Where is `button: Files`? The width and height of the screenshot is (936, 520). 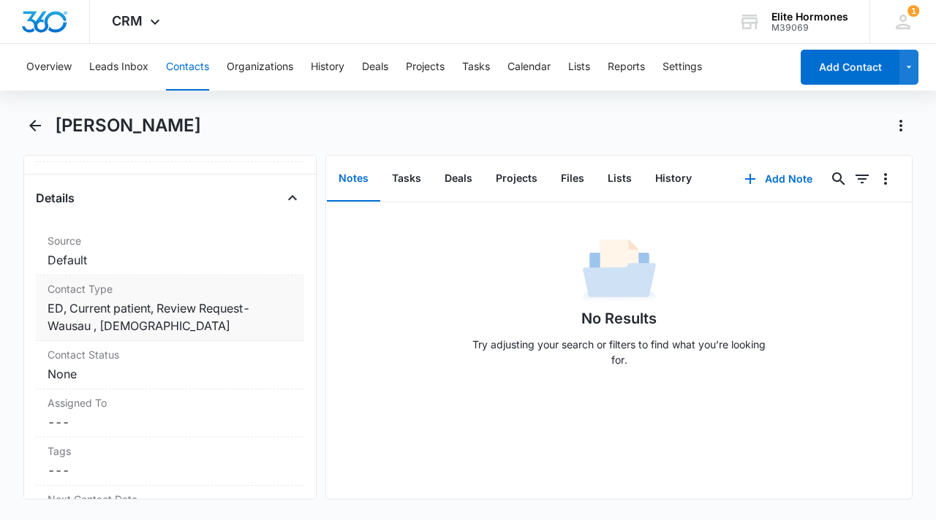
button: Files is located at coordinates (572, 179).